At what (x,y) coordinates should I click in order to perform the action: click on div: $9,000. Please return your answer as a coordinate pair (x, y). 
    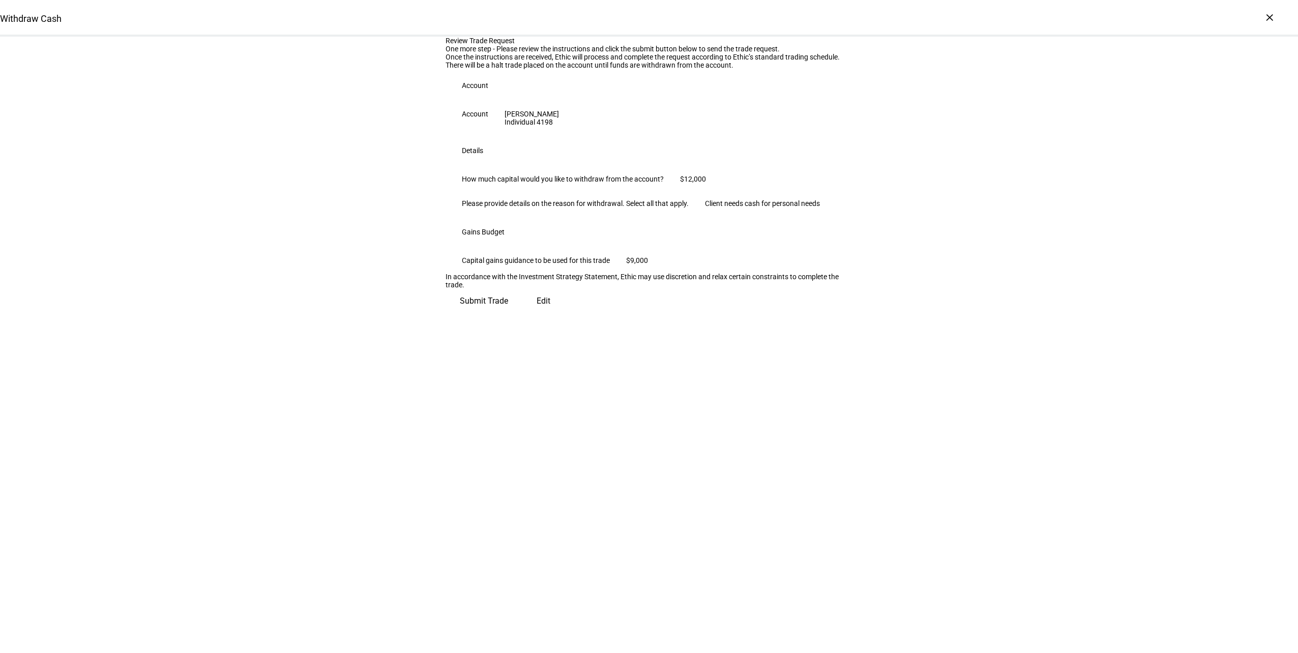
    Looking at the image, I should click on (637, 260).